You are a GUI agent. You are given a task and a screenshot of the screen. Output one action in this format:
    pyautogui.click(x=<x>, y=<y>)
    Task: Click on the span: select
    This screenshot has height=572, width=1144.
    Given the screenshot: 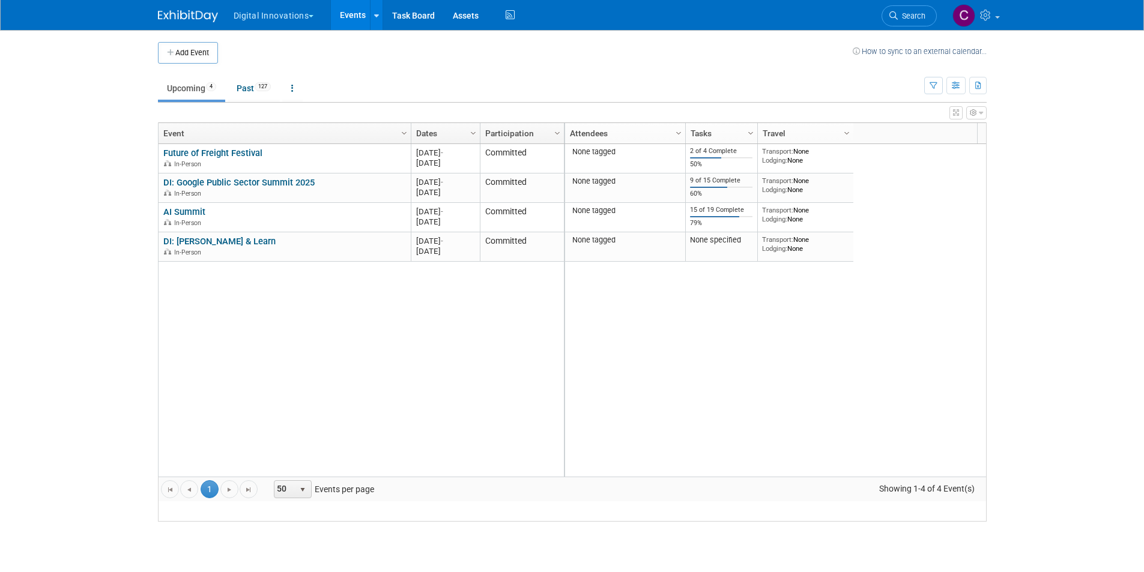 What is the action you would take?
    pyautogui.click(x=303, y=490)
    